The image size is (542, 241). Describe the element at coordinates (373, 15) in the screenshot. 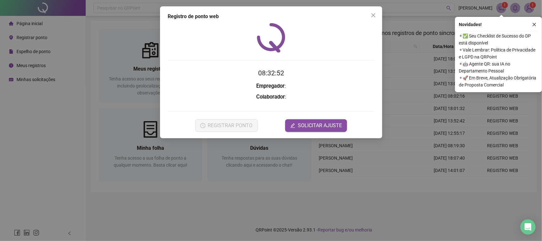

I see `button: Close` at that location.